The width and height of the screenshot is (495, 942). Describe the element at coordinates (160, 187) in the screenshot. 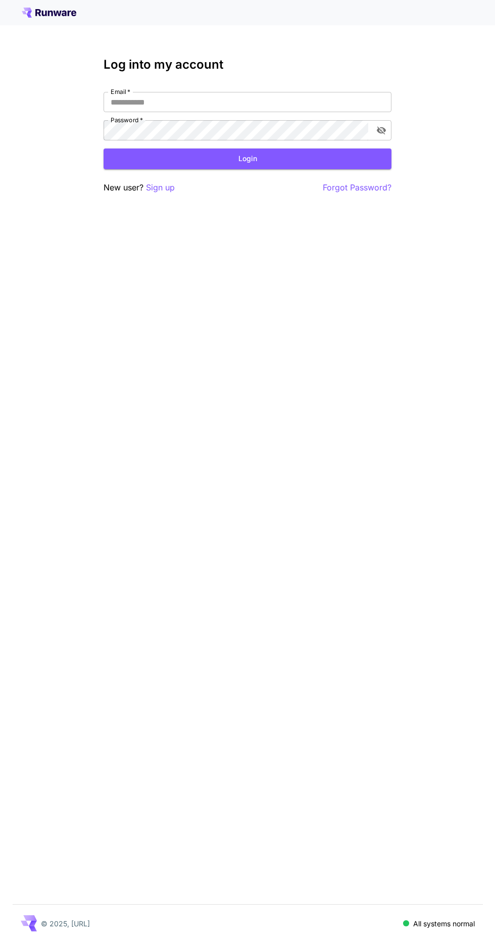

I see `p: Sign up` at that location.